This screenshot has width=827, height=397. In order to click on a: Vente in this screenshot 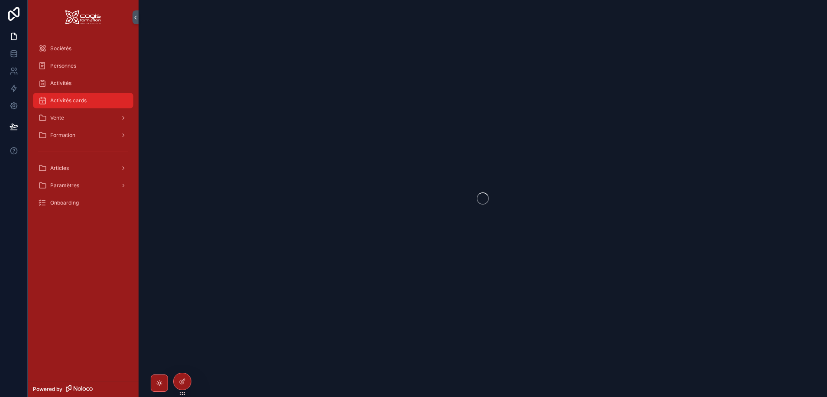, I will do `click(83, 118)`.